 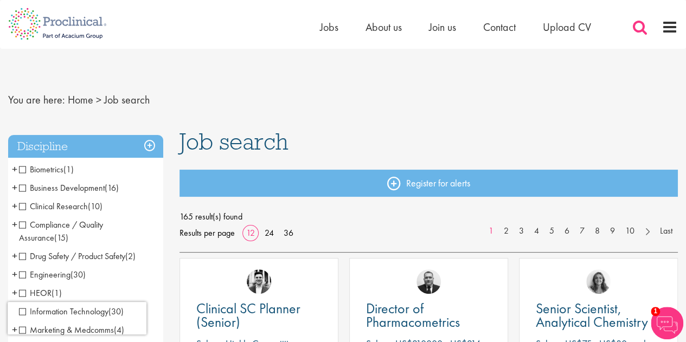 I want to click on a: 12, so click(x=250, y=233).